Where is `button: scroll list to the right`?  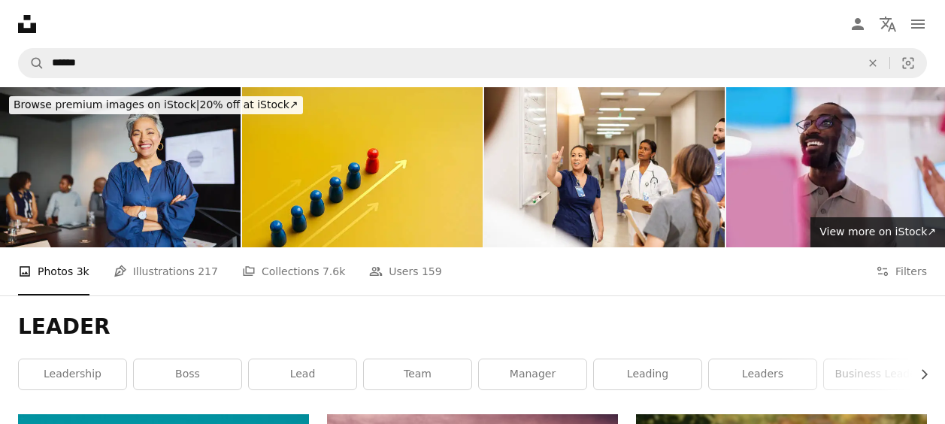
button: scroll list to the right is located at coordinates (919, 374).